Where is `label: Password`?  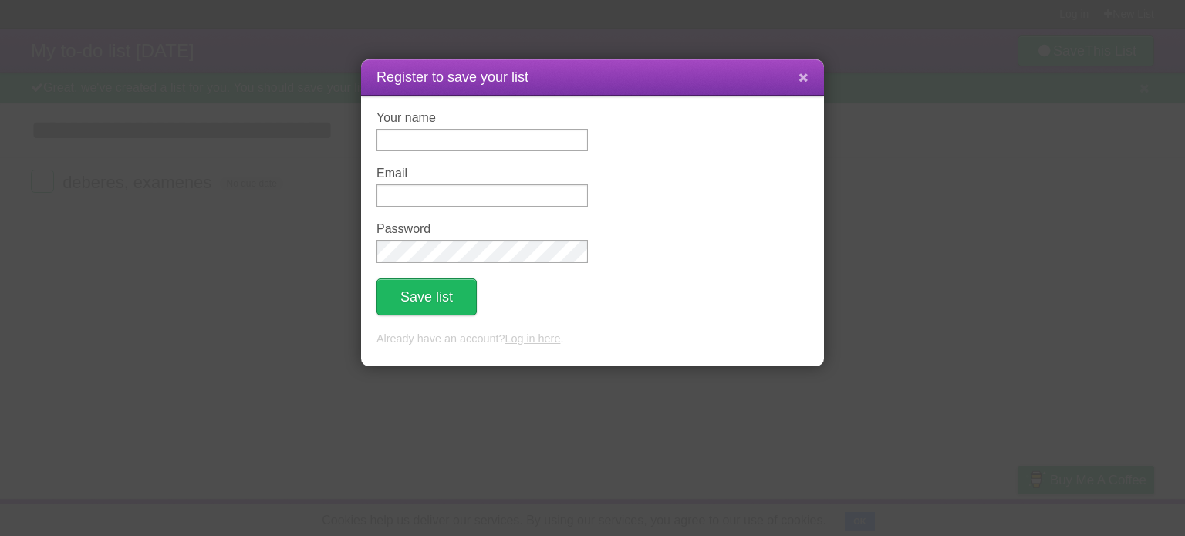
label: Password is located at coordinates (482, 229).